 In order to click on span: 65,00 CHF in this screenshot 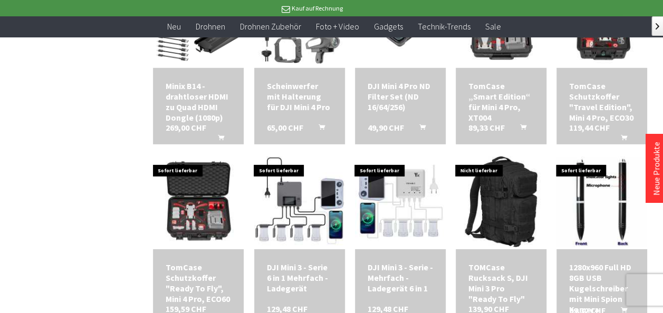, I will do `click(285, 128)`.